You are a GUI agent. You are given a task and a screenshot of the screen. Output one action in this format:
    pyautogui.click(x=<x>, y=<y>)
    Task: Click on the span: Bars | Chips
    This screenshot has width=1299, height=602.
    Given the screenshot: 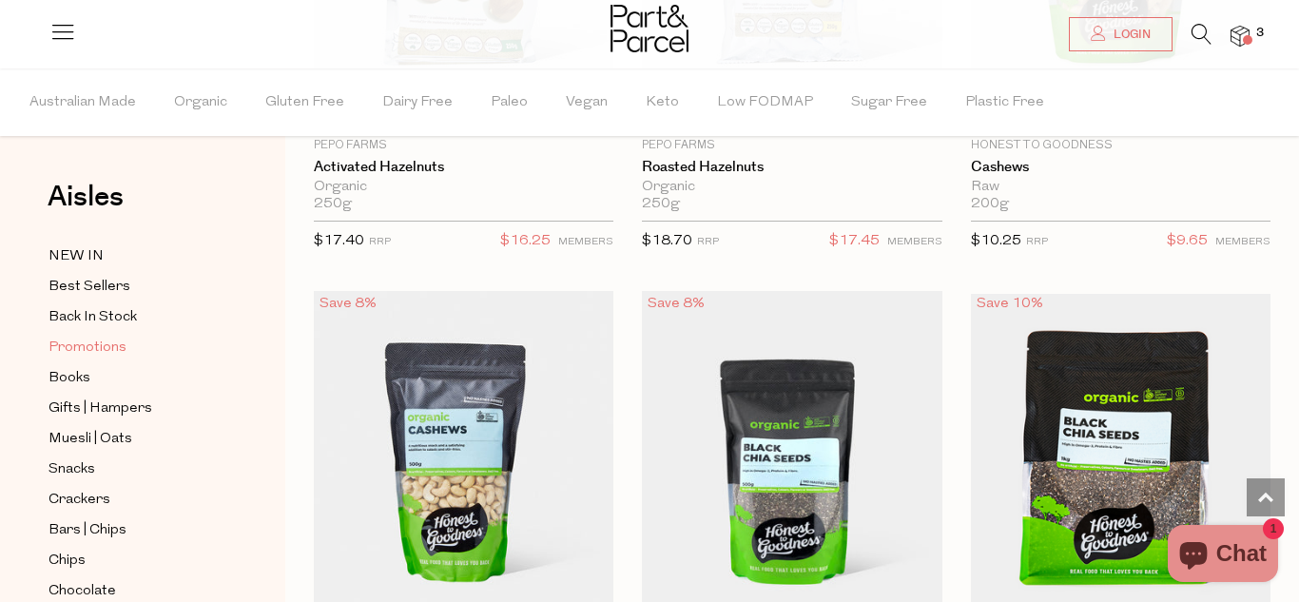 What is the action you would take?
    pyautogui.click(x=87, y=531)
    